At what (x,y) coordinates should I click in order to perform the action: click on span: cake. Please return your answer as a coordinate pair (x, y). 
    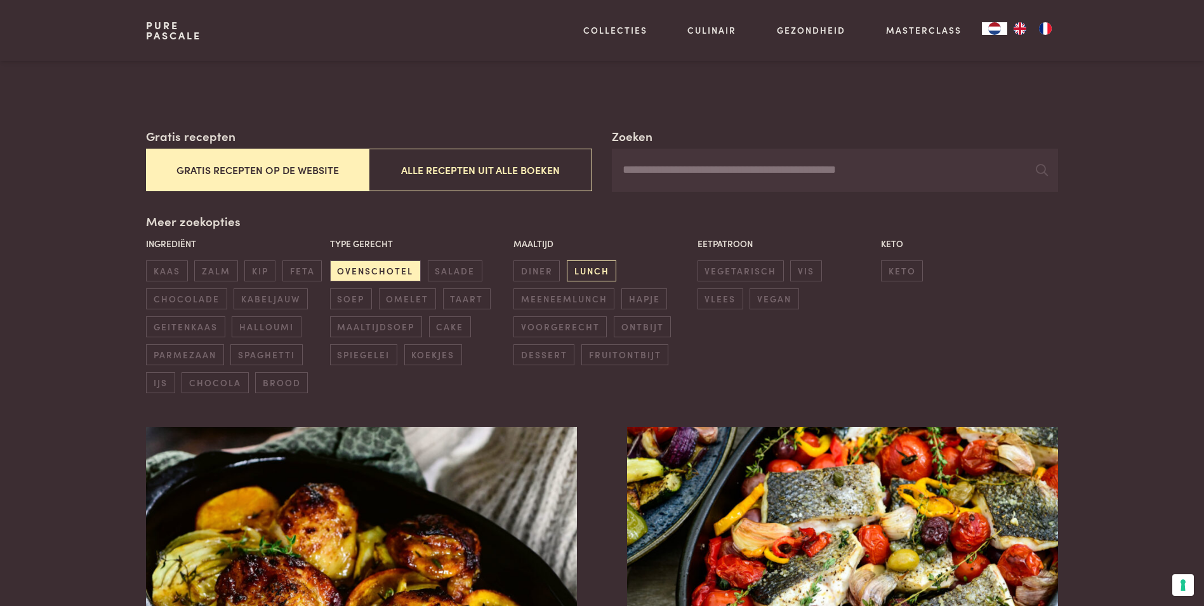
    Looking at the image, I should click on (450, 326).